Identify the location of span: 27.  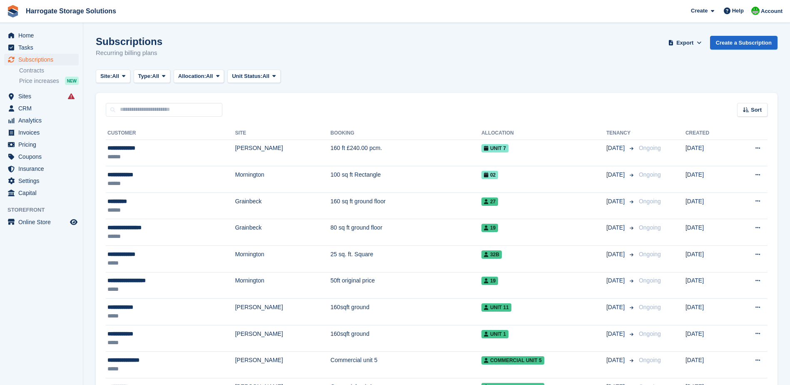
(490, 202).